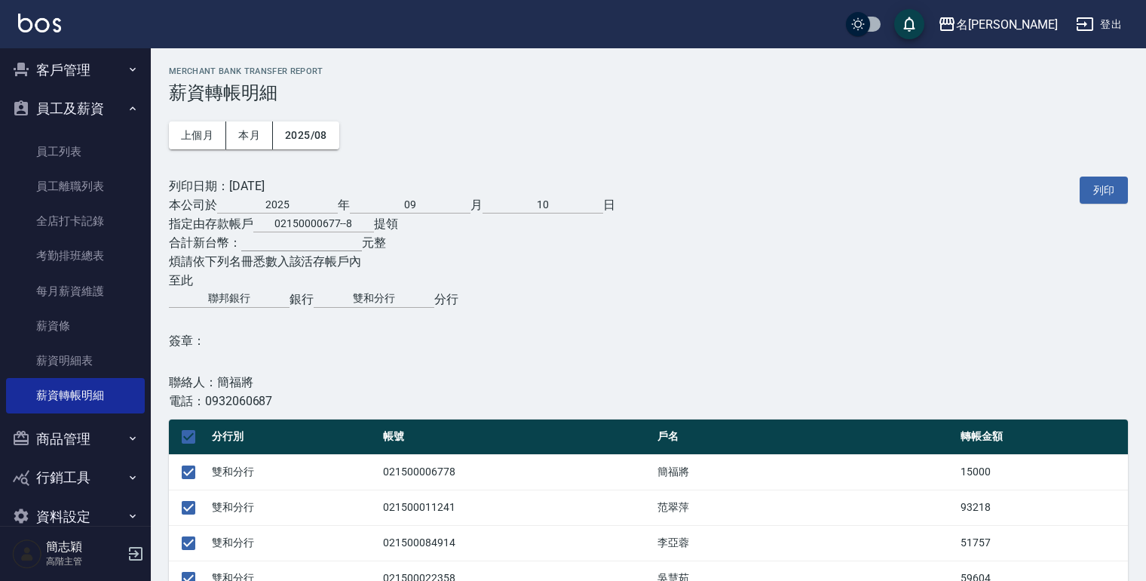 This screenshot has height=581, width=1146. I want to click on a: 薪資轉帳明細, so click(75, 395).